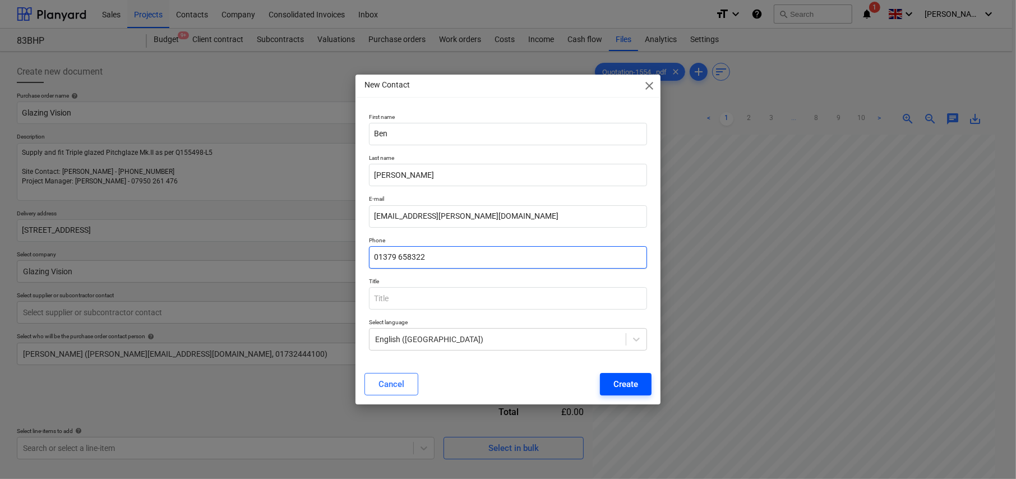 The height and width of the screenshot is (479, 1016). Describe the element at coordinates (508, 216) in the screenshot. I see `input: E-mail` at that location.